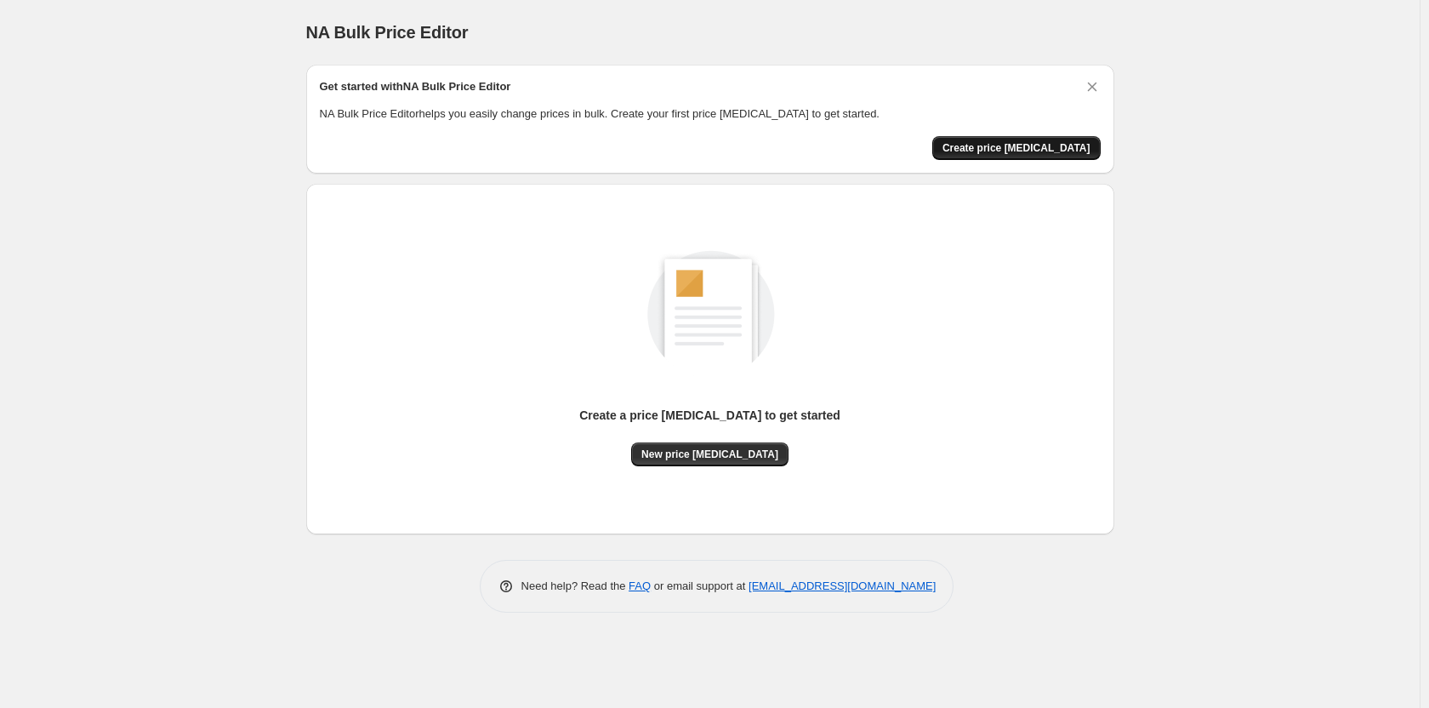 The height and width of the screenshot is (708, 1429). I want to click on a: FAQ, so click(640, 585).